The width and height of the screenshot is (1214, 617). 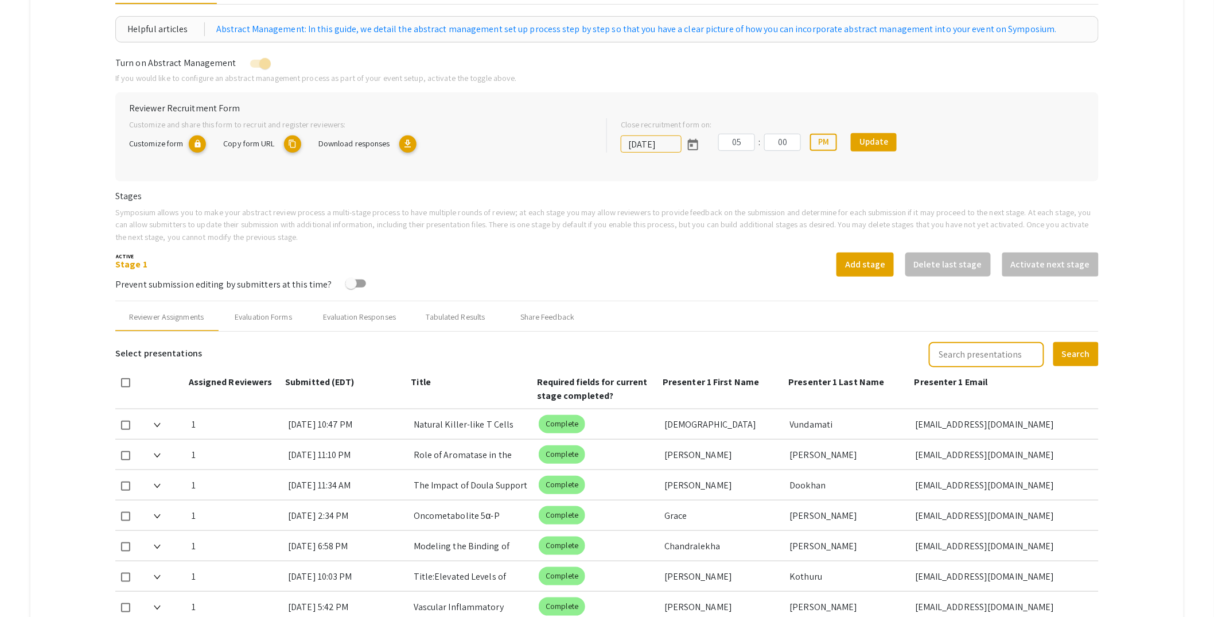 I want to click on span: Prevent submission editing by submitters at this time?, so click(x=223, y=284).